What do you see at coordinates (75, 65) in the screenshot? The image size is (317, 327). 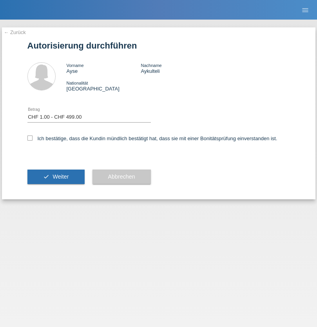 I see `span: Vorname` at bounding box center [75, 65].